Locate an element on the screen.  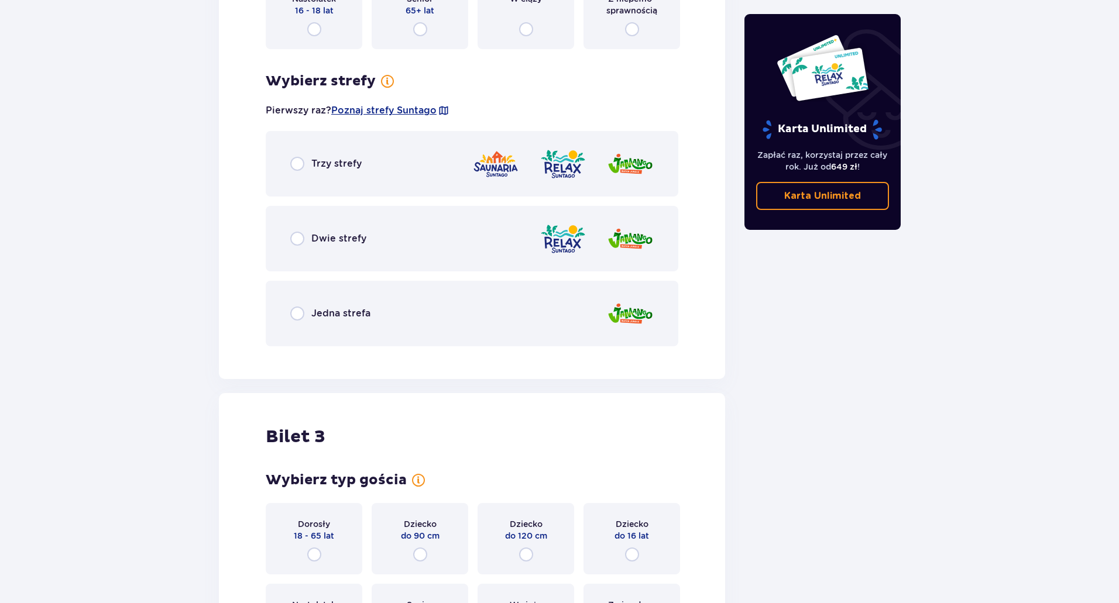
span: 649 zł is located at coordinates (844, 167).